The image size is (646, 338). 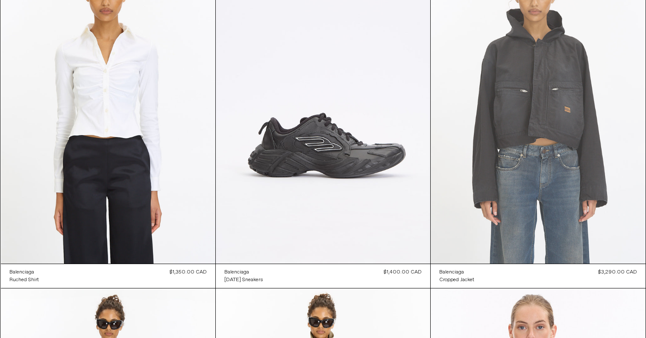 I want to click on div: $3,290.00 CAD, so click(x=617, y=272).